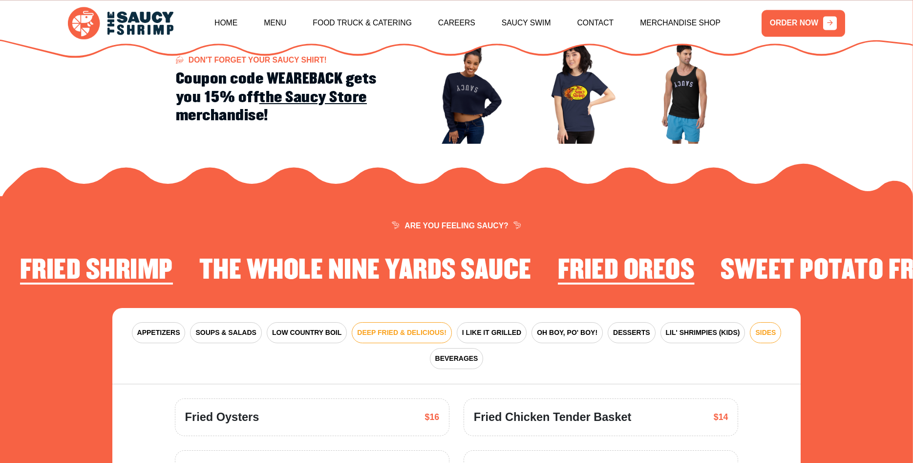 This screenshot has height=463, width=913. Describe the element at coordinates (226, 332) in the screenshot. I see `span: SOUPS & SALADS` at that location.